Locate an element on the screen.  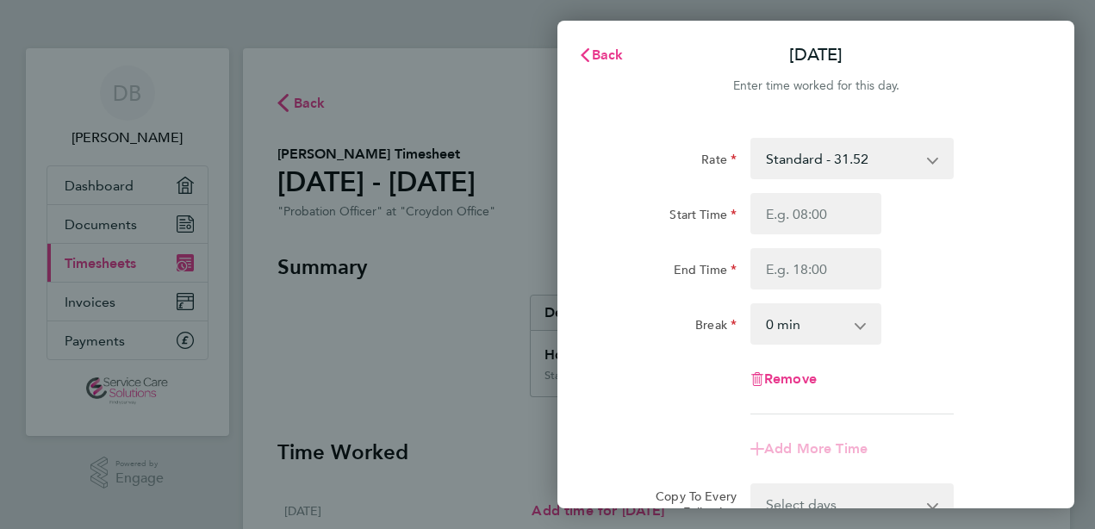
span: Back is located at coordinates (607, 54).